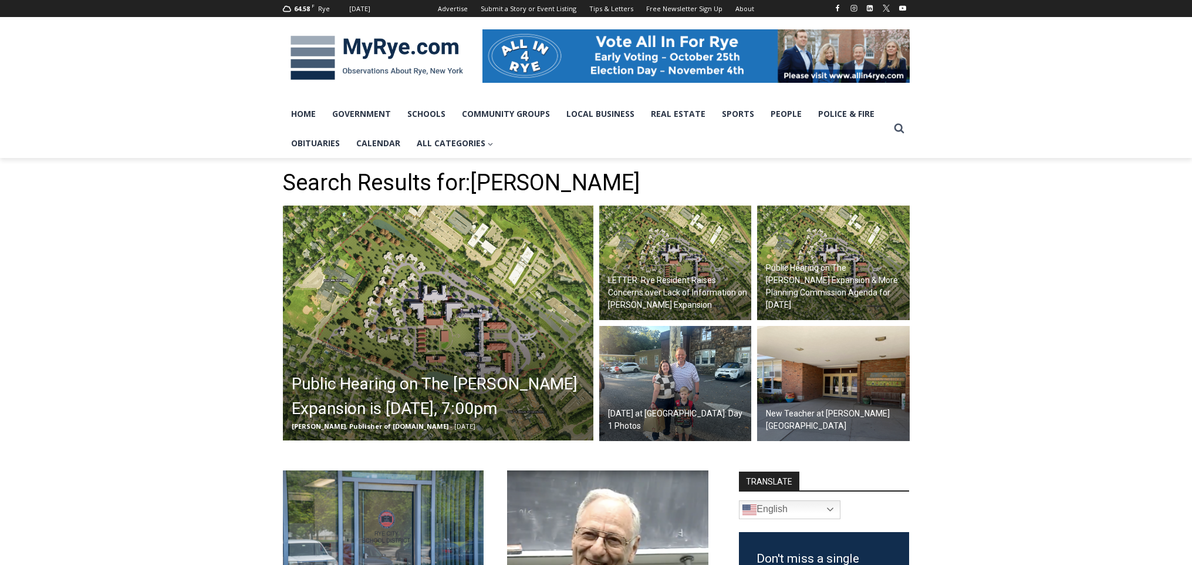 The image size is (1192, 565). Describe the element at coordinates (678, 114) in the screenshot. I see `a: Real Estate` at that location.